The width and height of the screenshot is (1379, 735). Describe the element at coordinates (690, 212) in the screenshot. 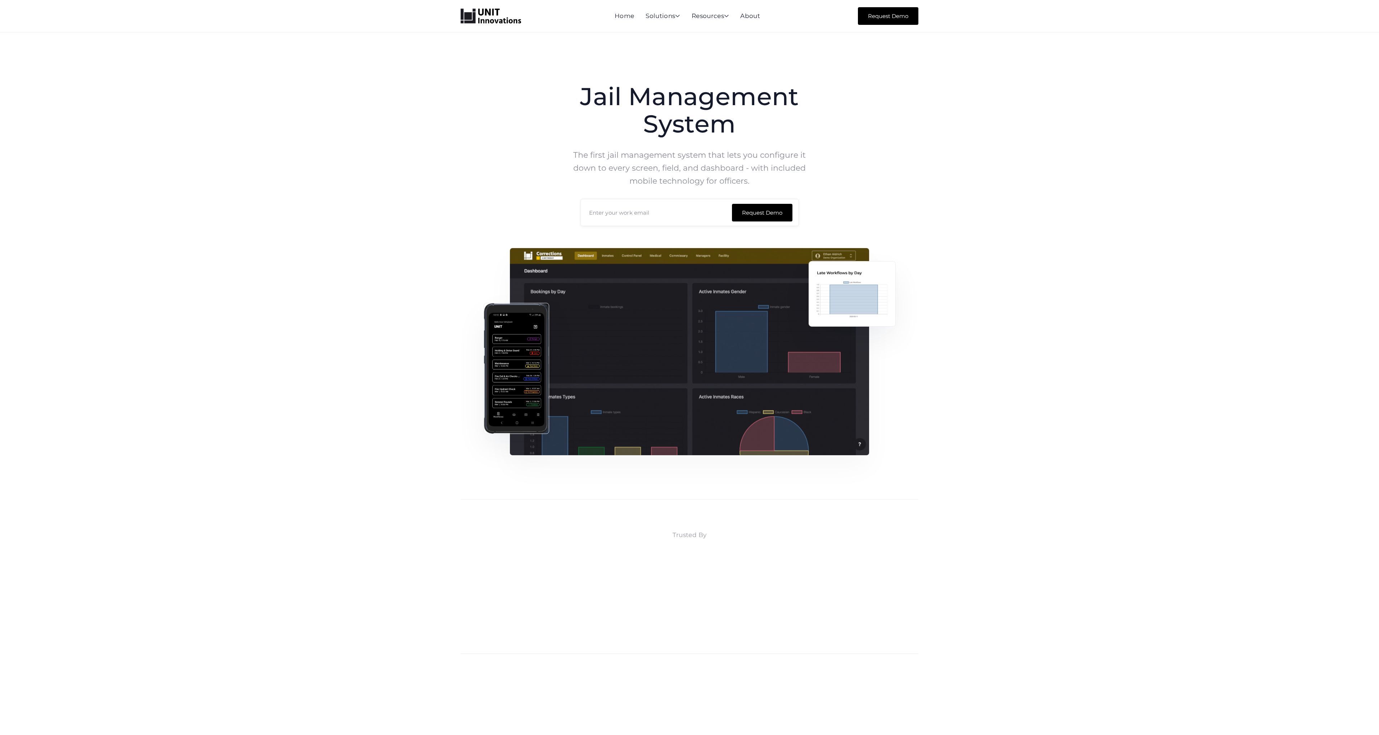

I see `input: Enter your work email` at that location.